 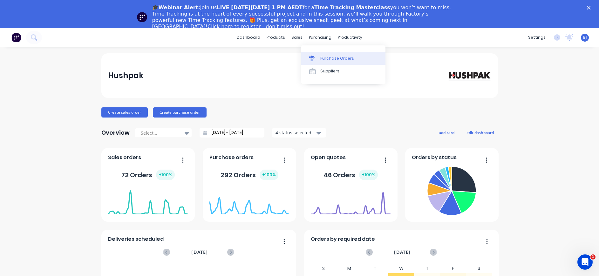 What do you see at coordinates (297, 38) in the screenshot?
I see `div: sales` at bounding box center [297, 38].